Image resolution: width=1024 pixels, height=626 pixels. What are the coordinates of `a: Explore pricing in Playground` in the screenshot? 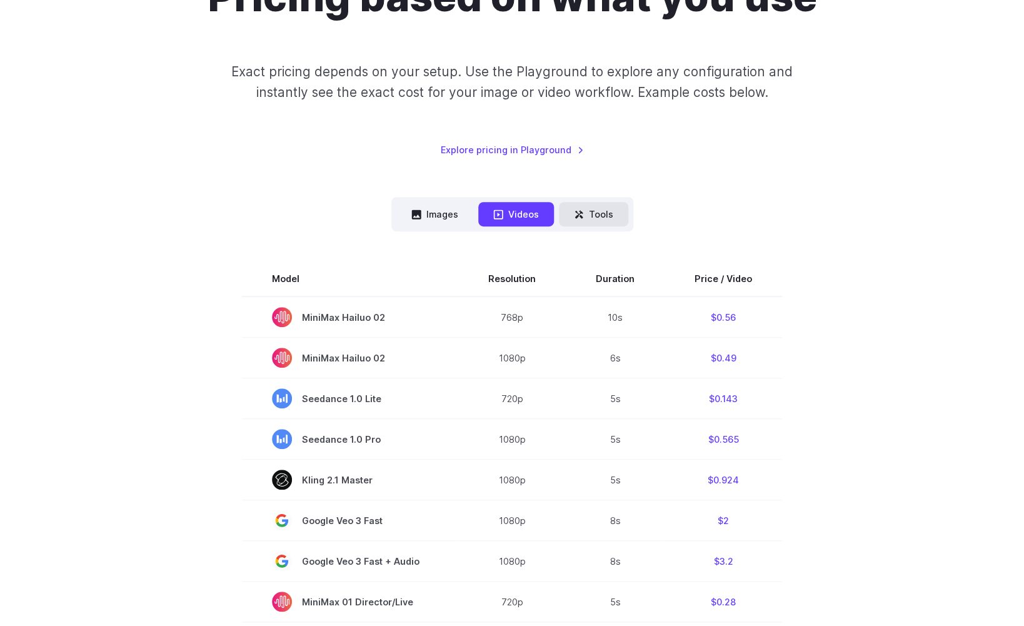 It's located at (512, 149).